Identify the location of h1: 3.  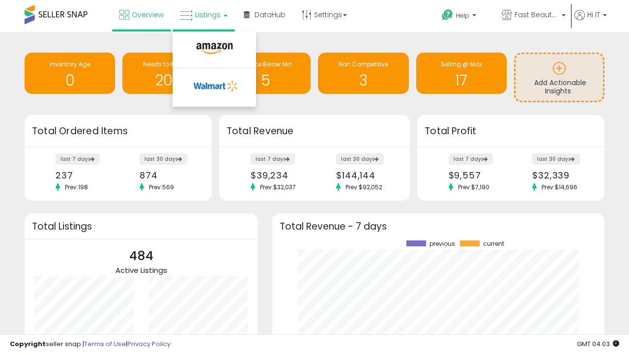
(363, 80).